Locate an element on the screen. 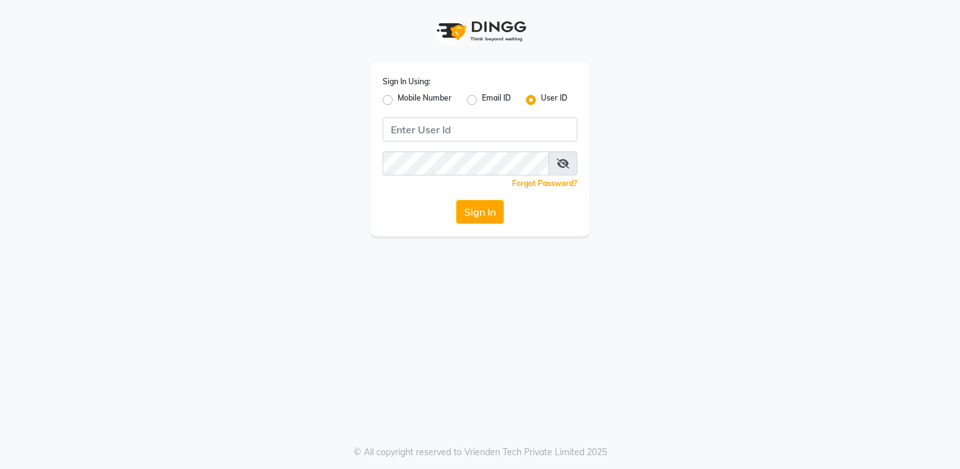 The width and height of the screenshot is (960, 469). label: Mobile Number is located at coordinates (425, 100).